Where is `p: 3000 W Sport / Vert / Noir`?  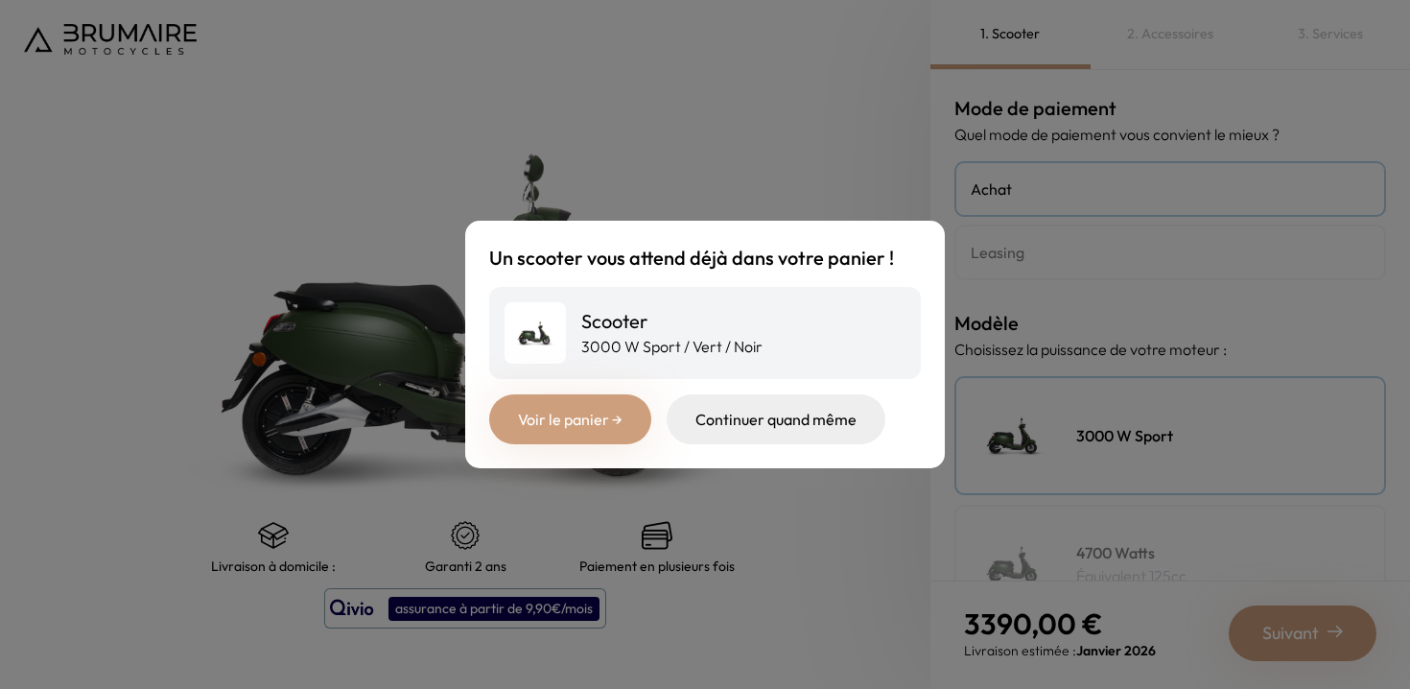 p: 3000 W Sport / Vert / Noir is located at coordinates (671, 346).